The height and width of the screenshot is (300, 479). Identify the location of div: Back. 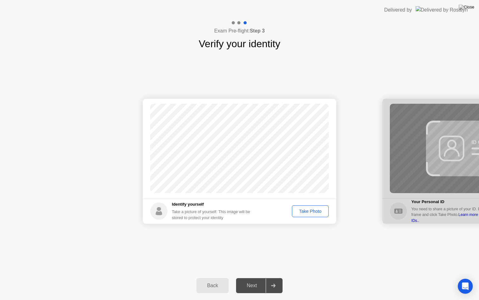
(213, 285).